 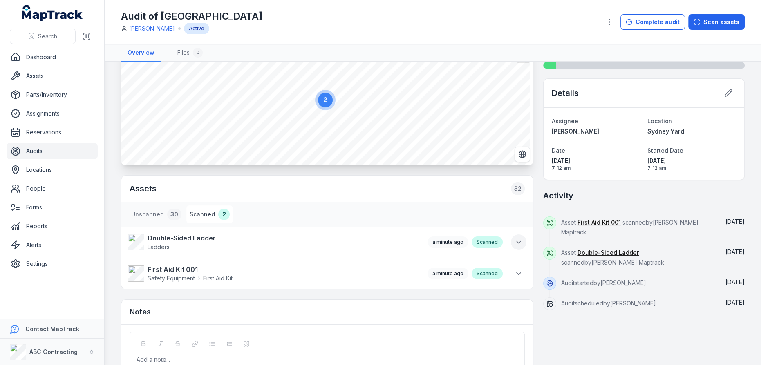 I want to click on a: Settings, so click(x=52, y=264).